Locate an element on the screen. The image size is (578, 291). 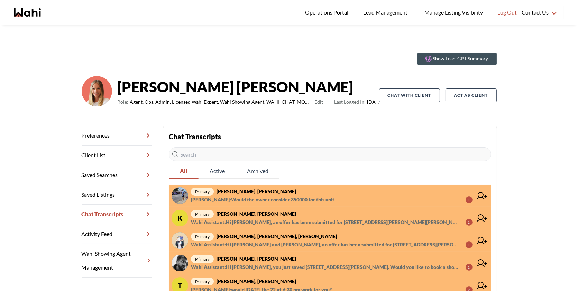
span: Lead Management is located at coordinates (387, 12).